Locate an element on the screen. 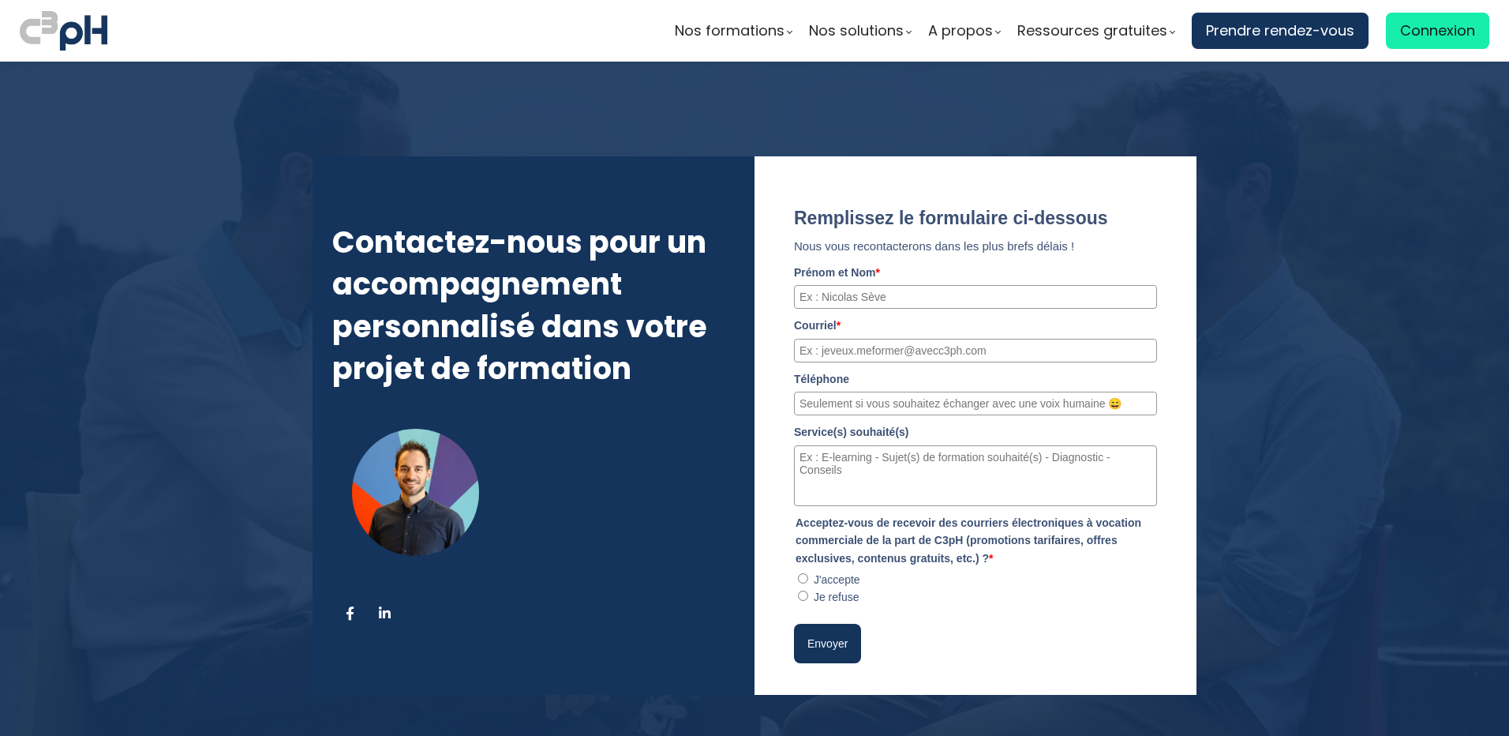 The image size is (1509, 736). button: Envoyer is located at coordinates (827, 643).